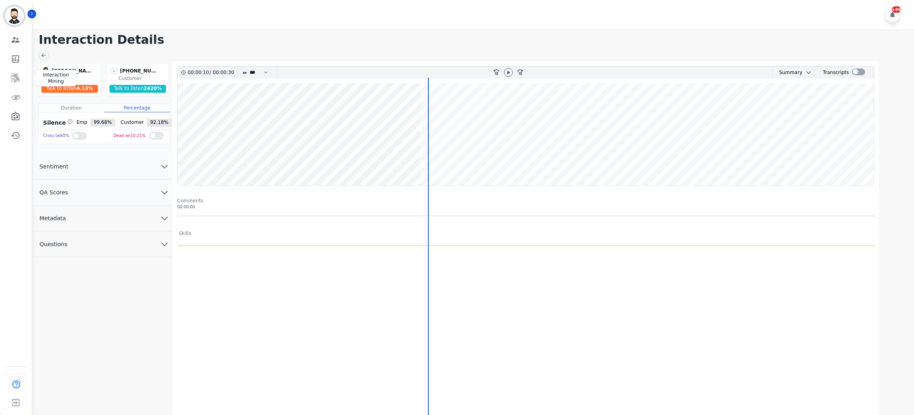  Describe the element at coordinates (525, 201) in the screenshot. I see `div: Comments` at that location.